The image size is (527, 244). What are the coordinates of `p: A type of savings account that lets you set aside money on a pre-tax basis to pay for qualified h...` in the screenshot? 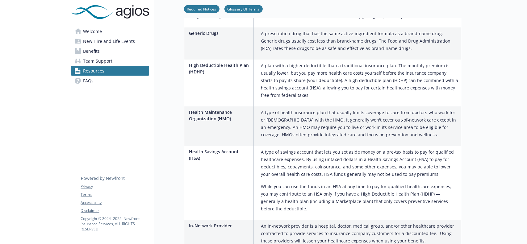 It's located at (360, 163).